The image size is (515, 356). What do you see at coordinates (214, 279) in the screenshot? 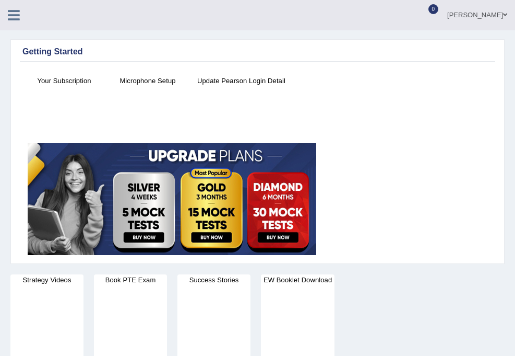
I see `h4: Success Stories` at bounding box center [214, 279].